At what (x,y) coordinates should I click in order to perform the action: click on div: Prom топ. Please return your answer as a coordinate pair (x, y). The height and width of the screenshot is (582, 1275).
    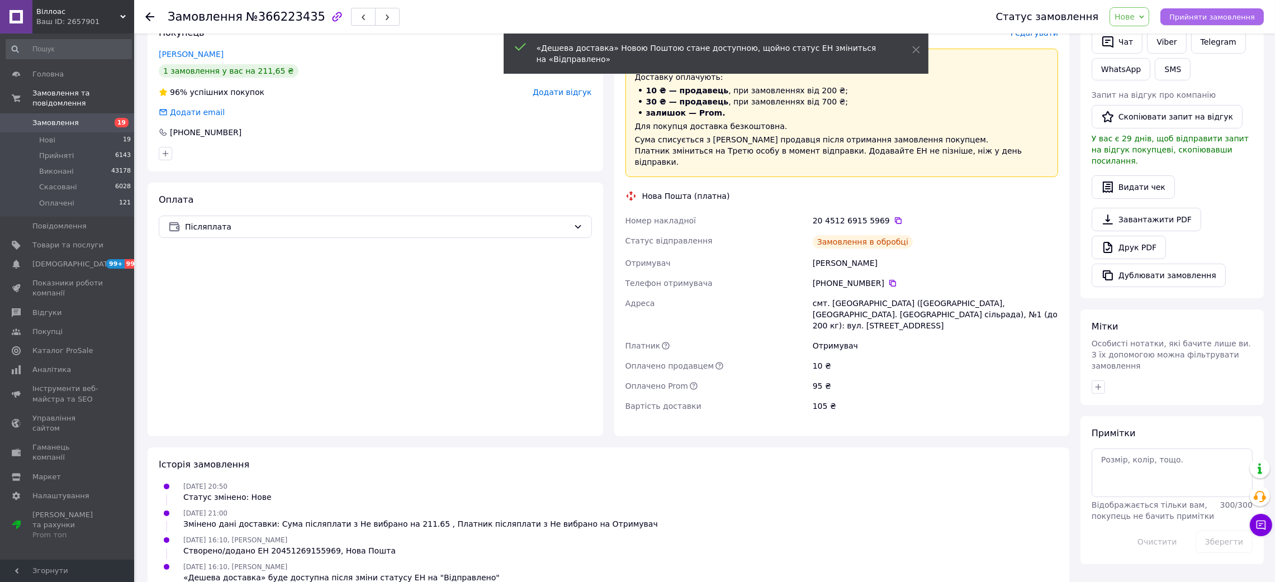
    Looking at the image, I should click on (68, 536).